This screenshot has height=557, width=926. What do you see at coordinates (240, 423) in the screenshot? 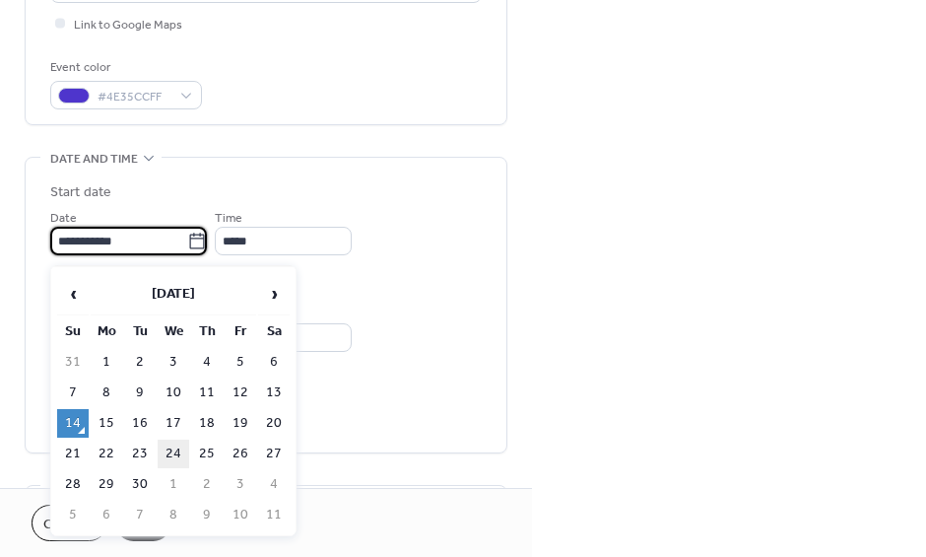
I see `td: 19` at bounding box center [240, 423].